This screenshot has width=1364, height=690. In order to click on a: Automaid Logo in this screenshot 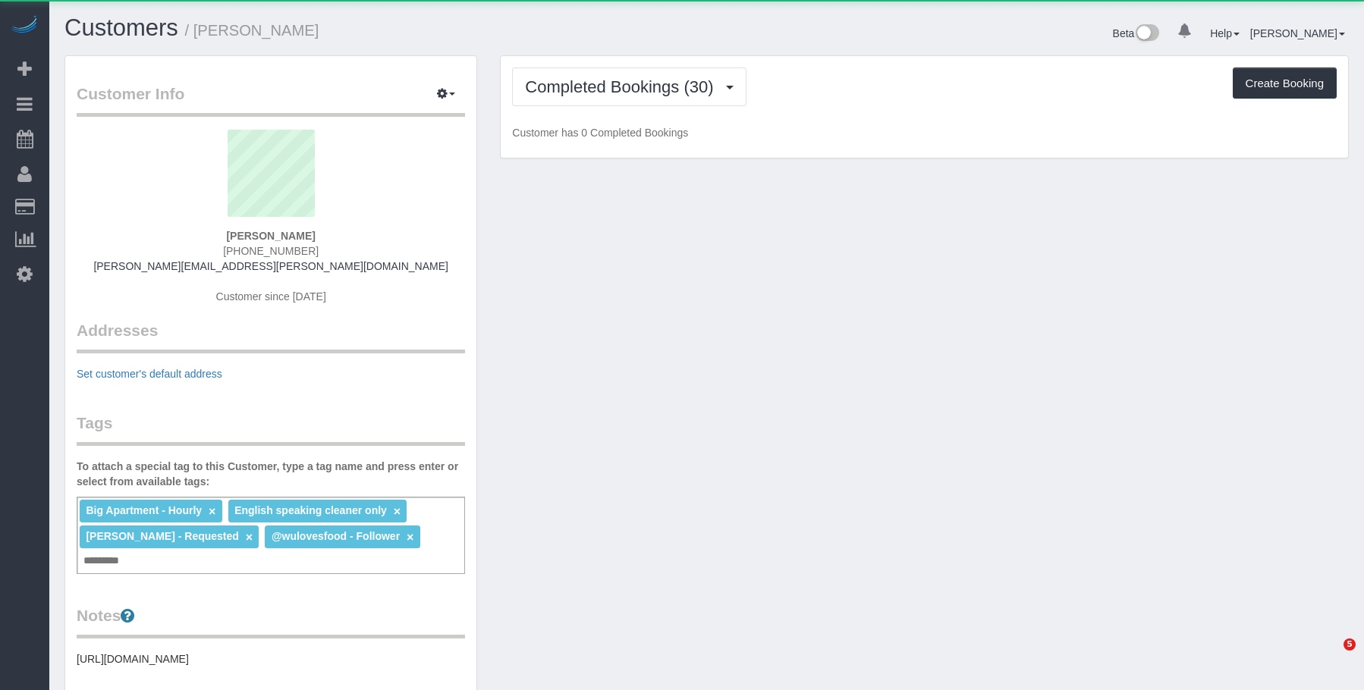, I will do `click(24, 26)`.